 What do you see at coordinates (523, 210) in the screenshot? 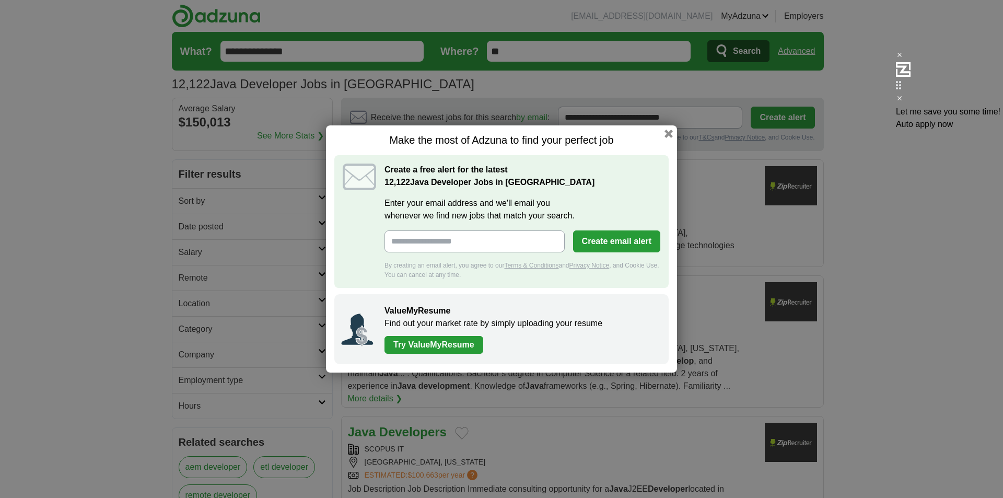
I see `label: Enter your email address and we'll email you whenever we find new jobs that match your search.` at bounding box center [523, 210].